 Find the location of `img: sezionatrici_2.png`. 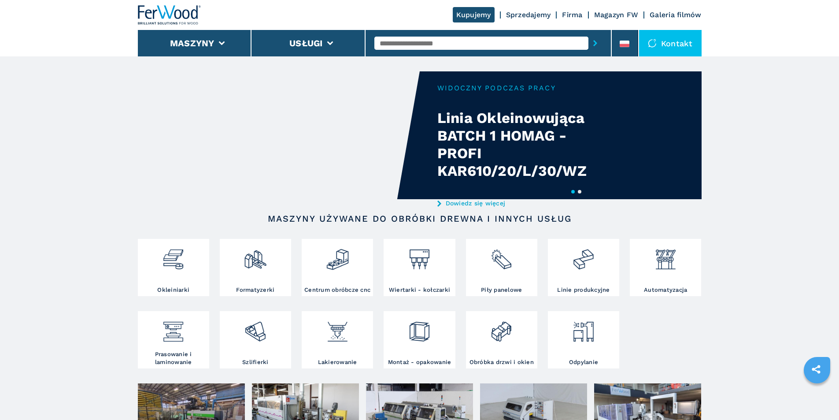

img: sezionatrici_2.png is located at coordinates (501, 256).